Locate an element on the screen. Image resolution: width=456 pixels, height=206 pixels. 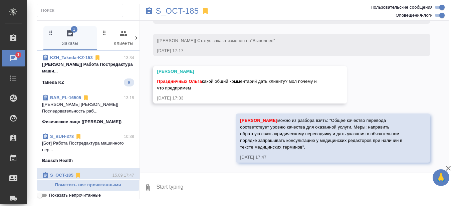
span: "Выполнен" is located at coordinates (263, 40).